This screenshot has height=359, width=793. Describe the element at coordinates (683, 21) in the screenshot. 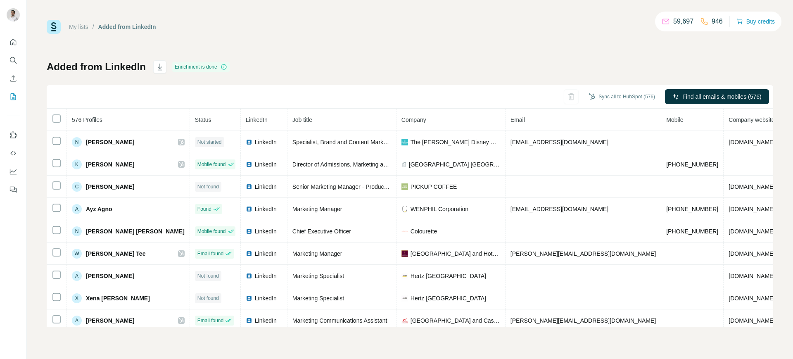

I see `p: 59,697` at that location.